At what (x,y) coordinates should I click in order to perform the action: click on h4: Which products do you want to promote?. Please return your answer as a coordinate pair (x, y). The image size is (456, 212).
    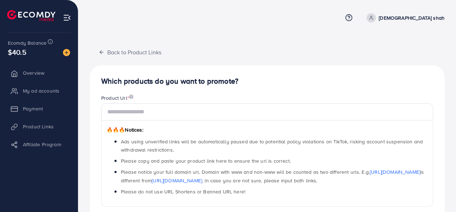
    Looking at the image, I should click on (267, 81).